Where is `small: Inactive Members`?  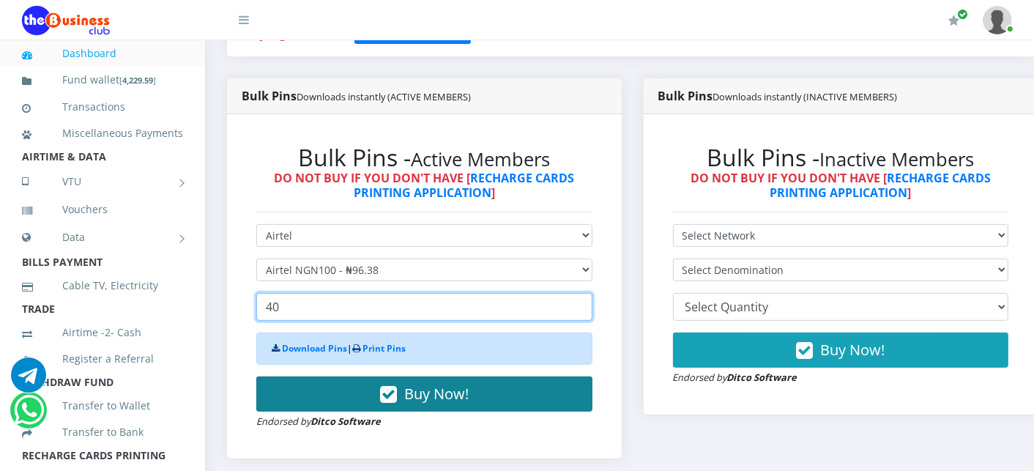
small: Inactive Members is located at coordinates (897, 159).